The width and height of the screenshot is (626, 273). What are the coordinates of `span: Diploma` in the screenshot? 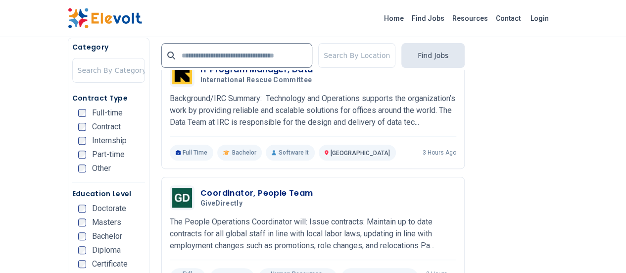 It's located at (106, 250).